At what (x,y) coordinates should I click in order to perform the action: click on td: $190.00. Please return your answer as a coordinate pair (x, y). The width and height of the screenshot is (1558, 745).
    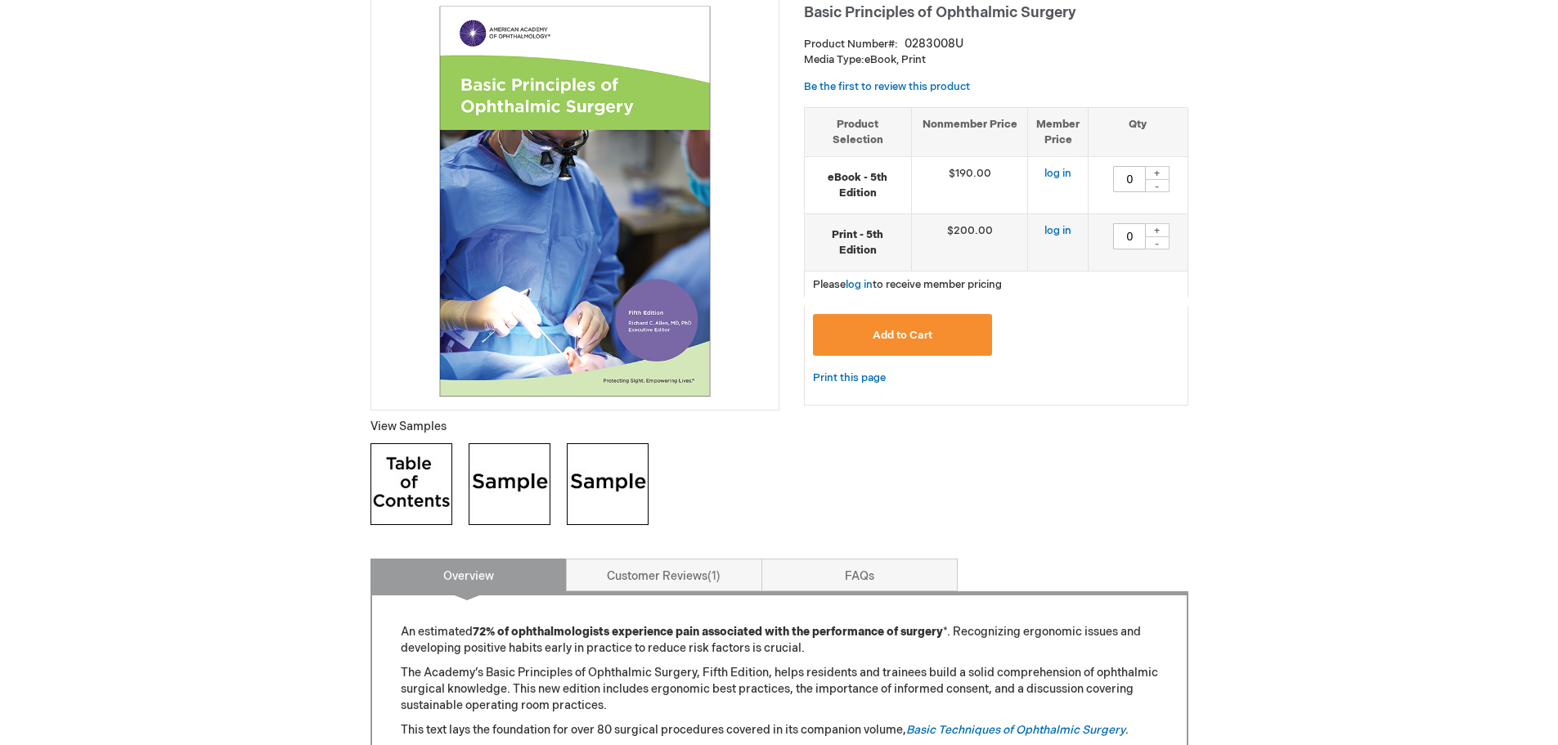
    Looking at the image, I should click on (969, 186).